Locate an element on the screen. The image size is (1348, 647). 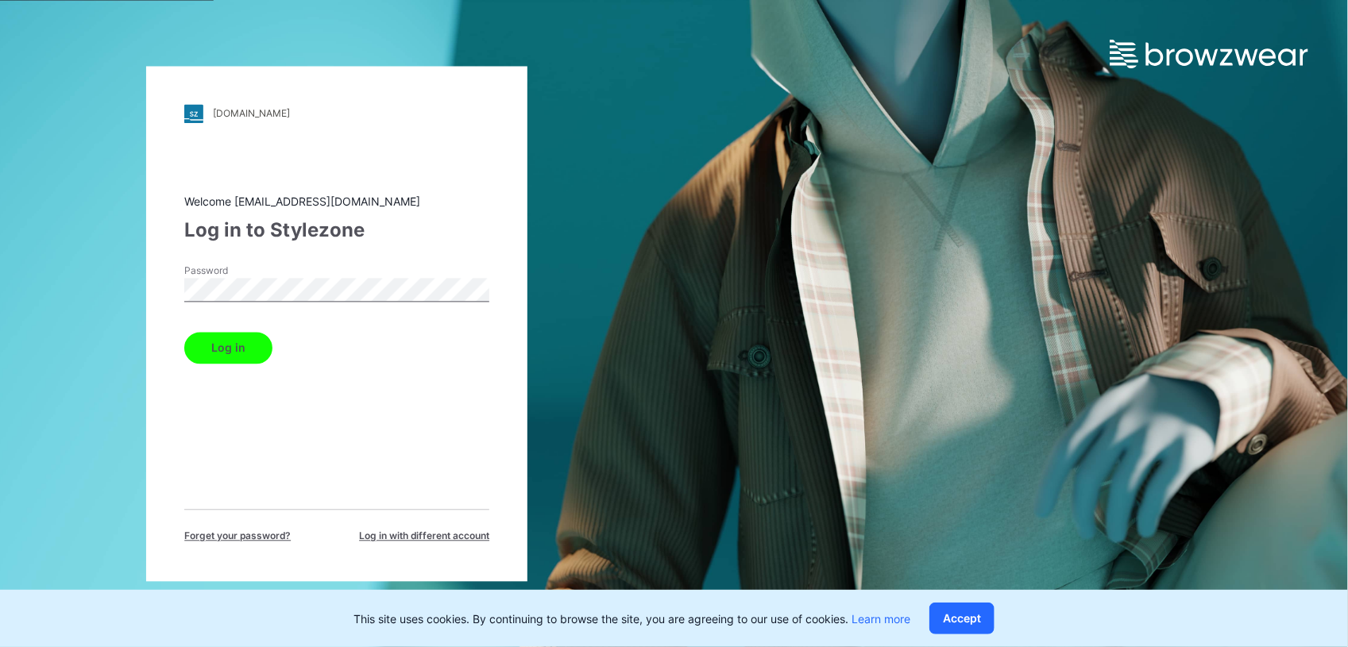
img: browzwear-logo.e42bd6dac1945053ebaf764b6aa21510.svg is located at coordinates (1209, 54).